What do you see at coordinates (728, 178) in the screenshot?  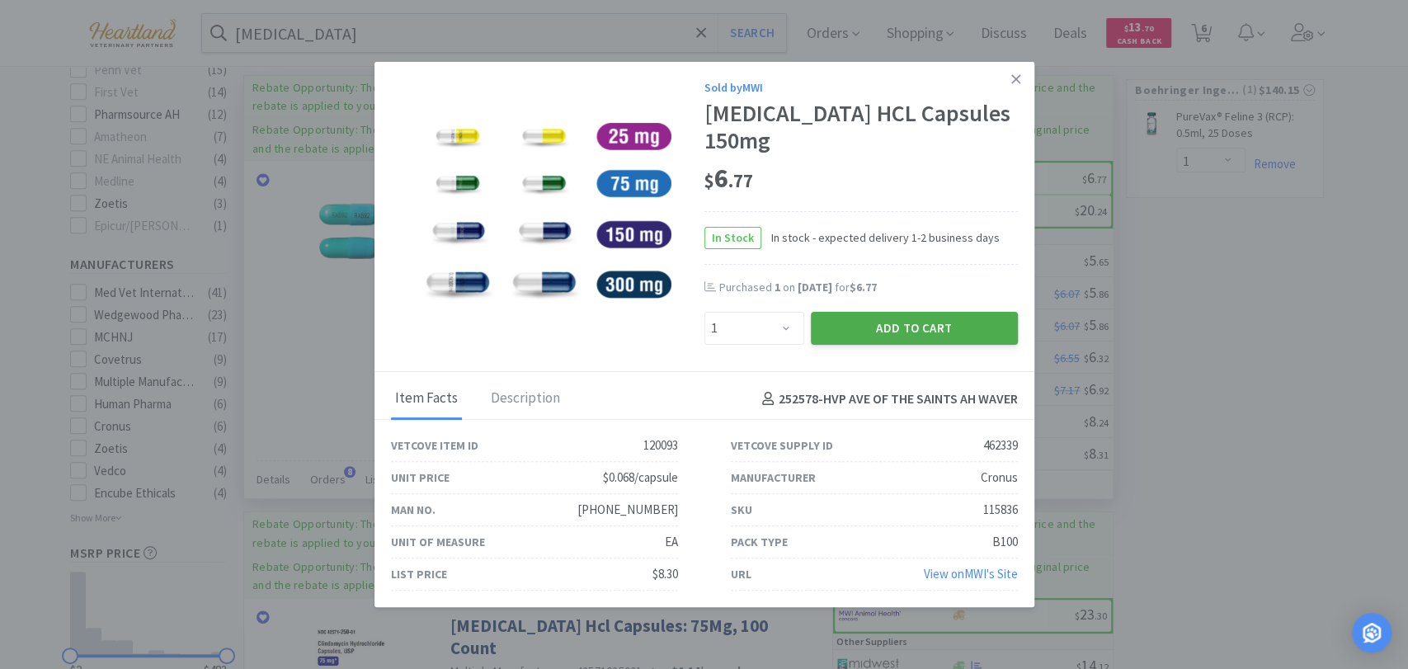 I see `span: 6` at bounding box center [728, 178].